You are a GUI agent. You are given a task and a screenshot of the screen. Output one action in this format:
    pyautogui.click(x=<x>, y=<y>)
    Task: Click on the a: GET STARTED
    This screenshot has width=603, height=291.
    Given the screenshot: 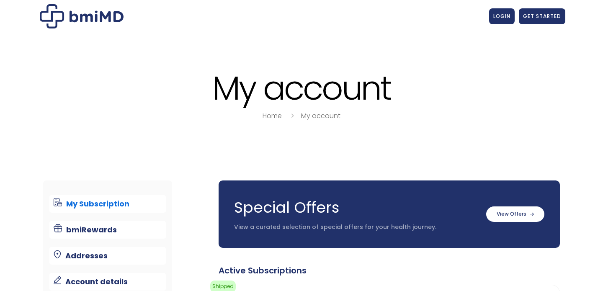 What is the action you would take?
    pyautogui.click(x=542, y=16)
    